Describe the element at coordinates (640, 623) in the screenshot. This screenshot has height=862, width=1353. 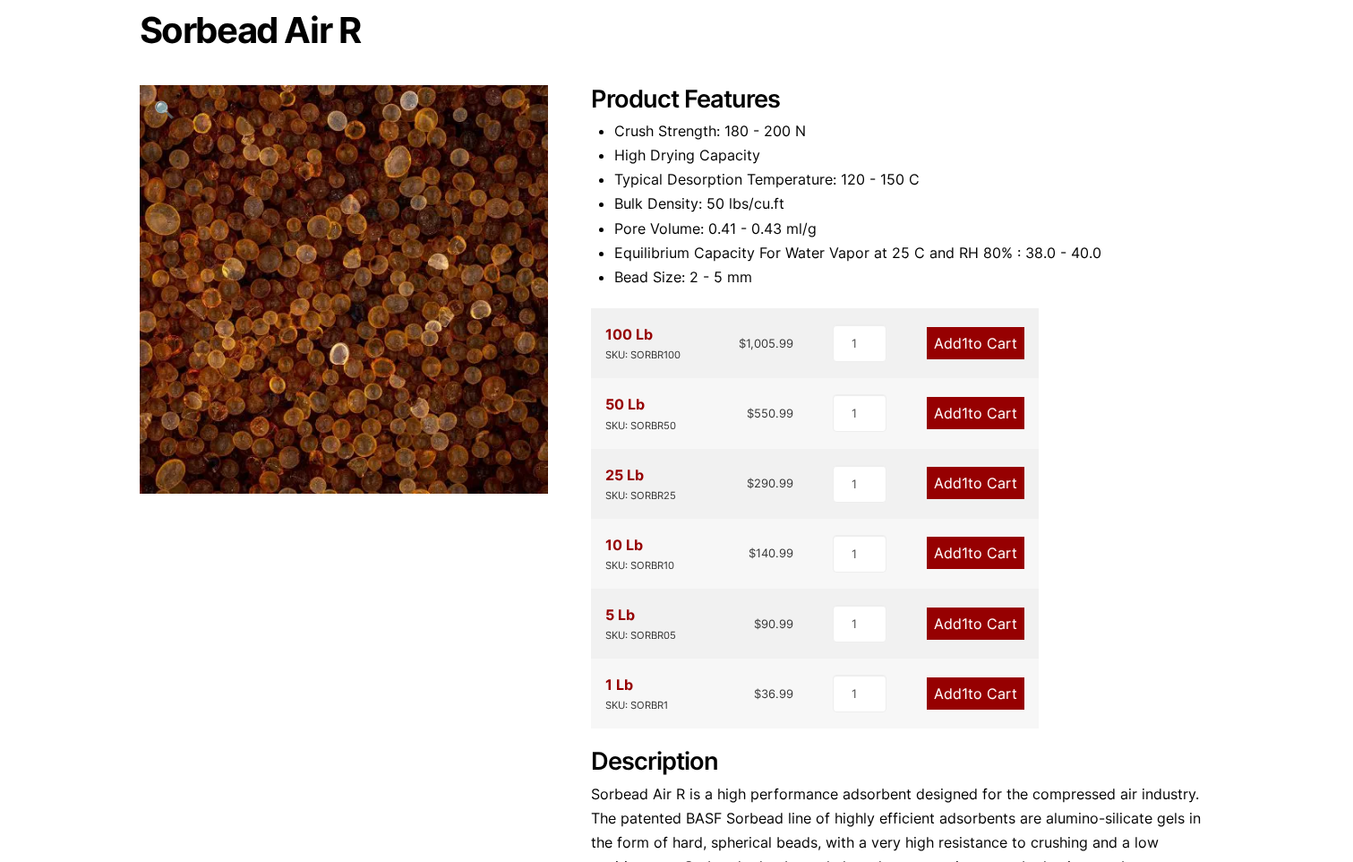
I see `div: 5 Lb` at that location.